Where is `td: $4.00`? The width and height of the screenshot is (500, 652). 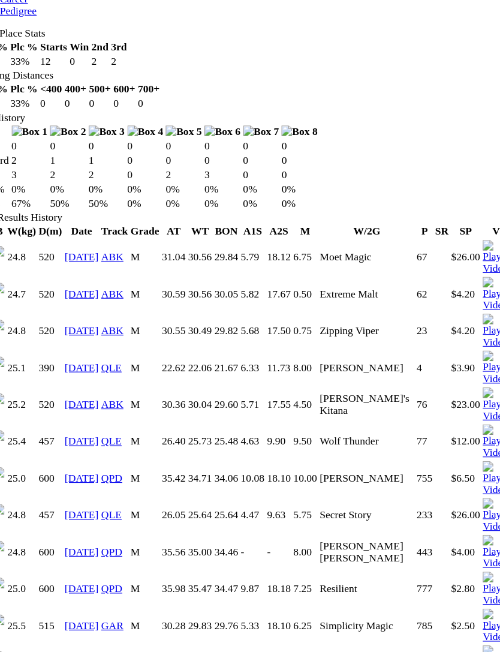
td: $4.00 is located at coordinates (454, 518).